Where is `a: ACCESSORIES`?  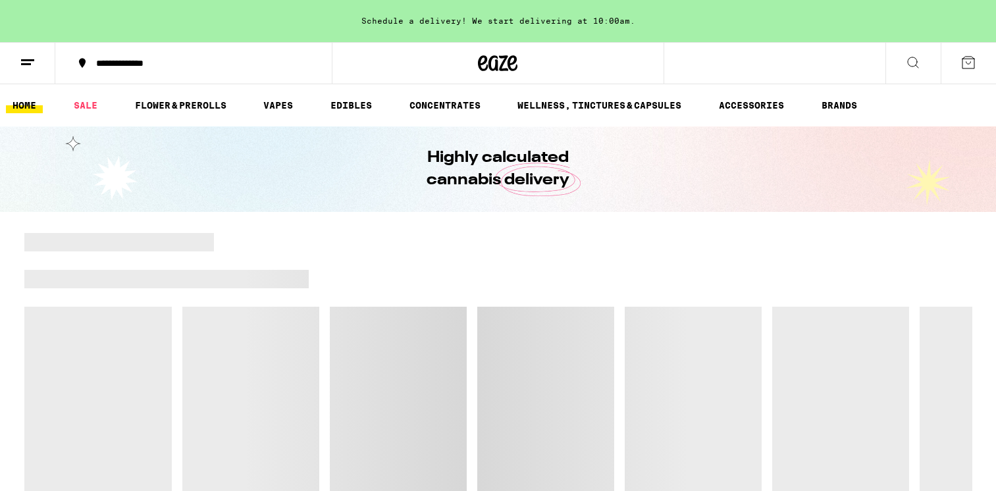
a: ACCESSORIES is located at coordinates (751, 105).